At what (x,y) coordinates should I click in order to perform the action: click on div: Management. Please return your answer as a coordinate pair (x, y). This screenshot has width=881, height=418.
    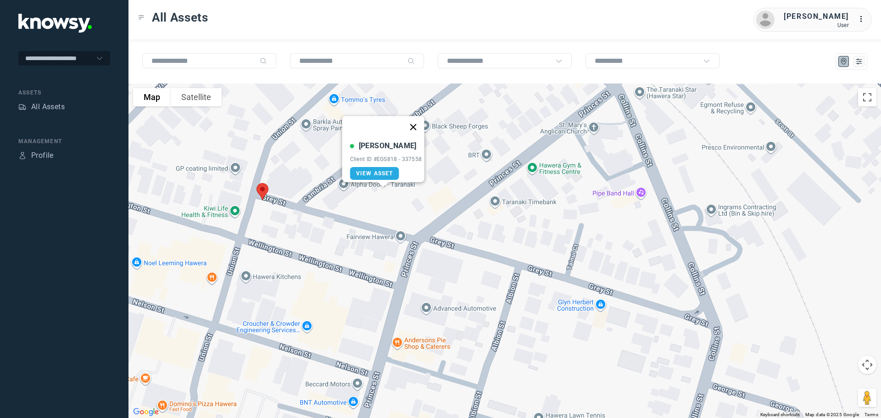
    Looking at the image, I should click on (64, 141).